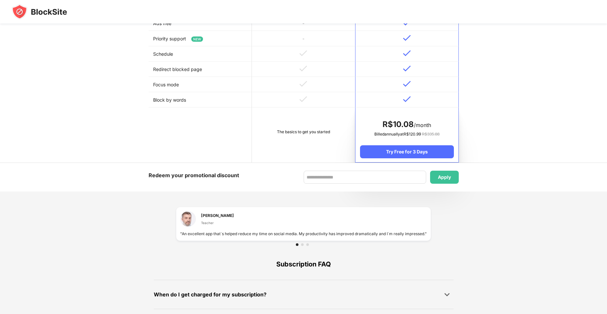 Image resolution: width=607 pixels, height=314 pixels. What do you see at coordinates (444, 177) in the screenshot?
I see `div: Apply` at bounding box center [444, 177].